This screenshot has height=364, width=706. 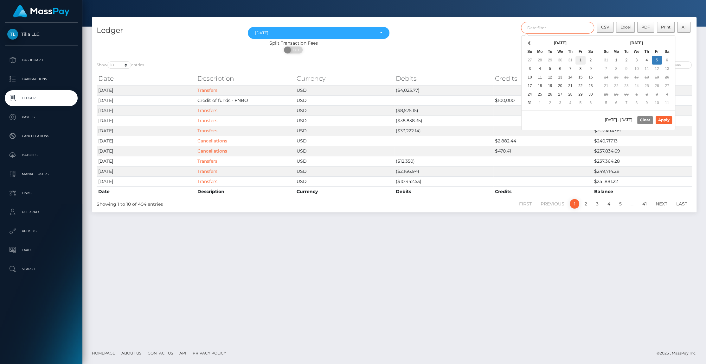 I want to click on button: CSV, so click(x=605, y=27).